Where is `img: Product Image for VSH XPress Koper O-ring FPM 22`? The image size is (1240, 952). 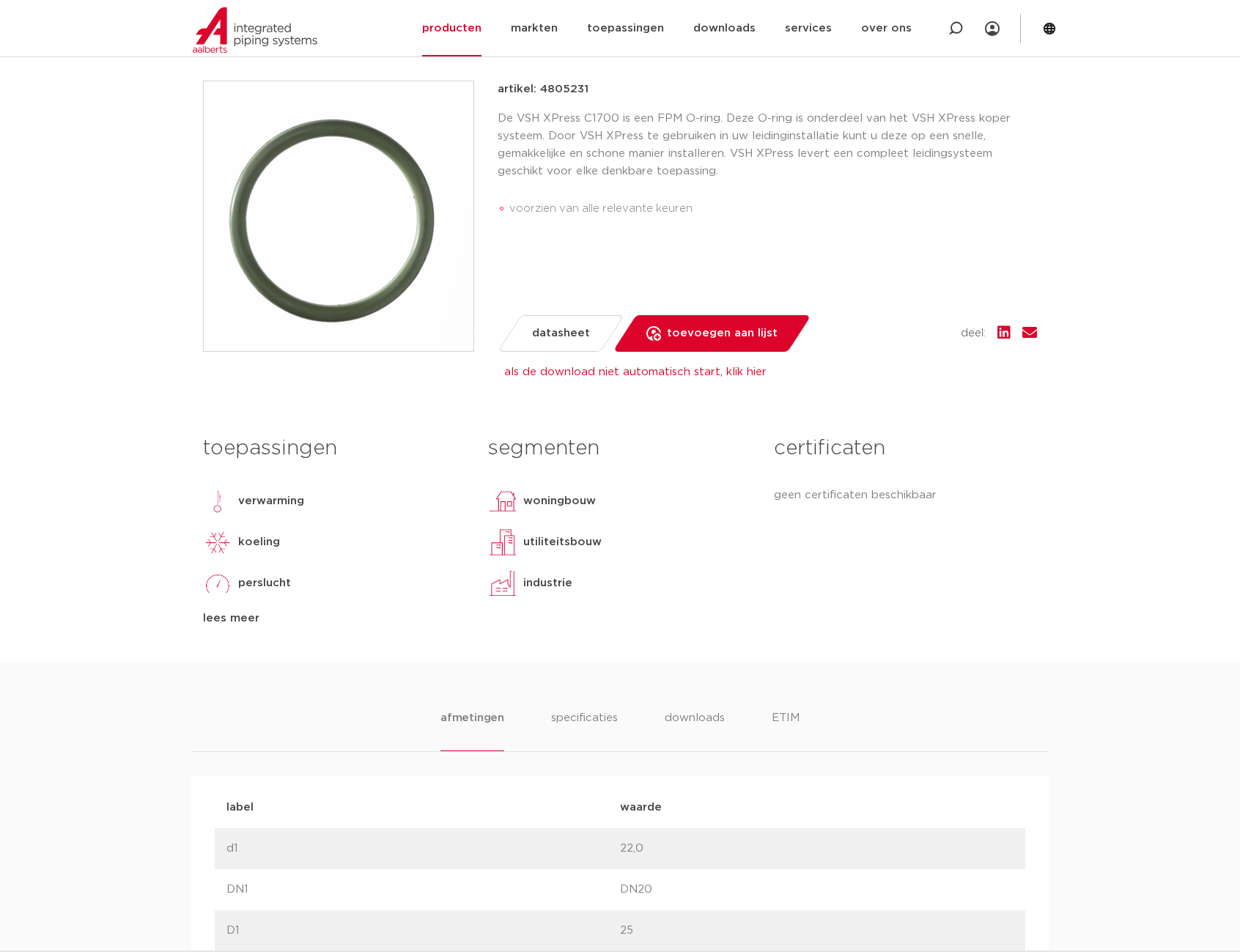 img: Product Image for VSH XPress Koper O-ring FPM 22 is located at coordinates (339, 216).